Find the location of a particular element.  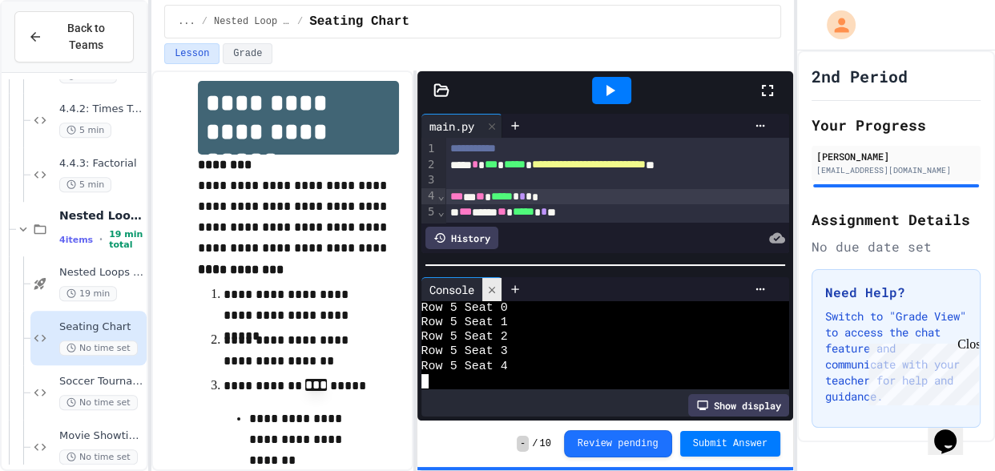

span: 4.4.2: Times Table is located at coordinates (101, 109).